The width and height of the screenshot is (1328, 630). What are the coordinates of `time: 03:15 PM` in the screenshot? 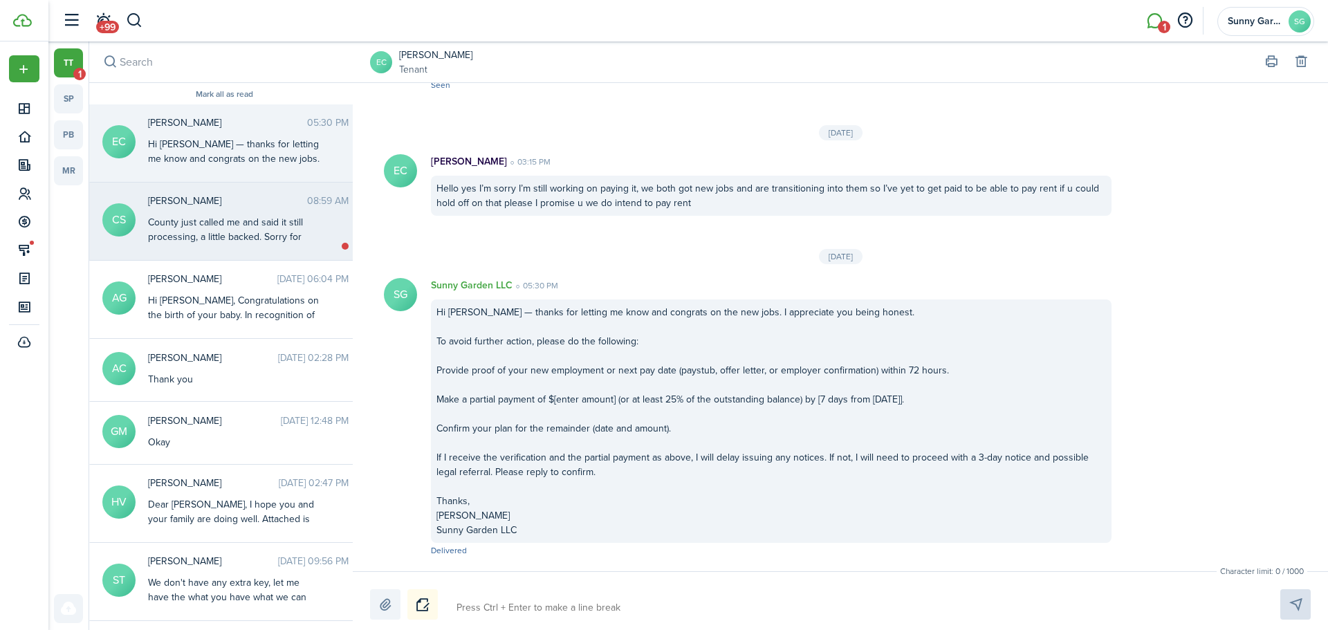 It's located at (528, 162).